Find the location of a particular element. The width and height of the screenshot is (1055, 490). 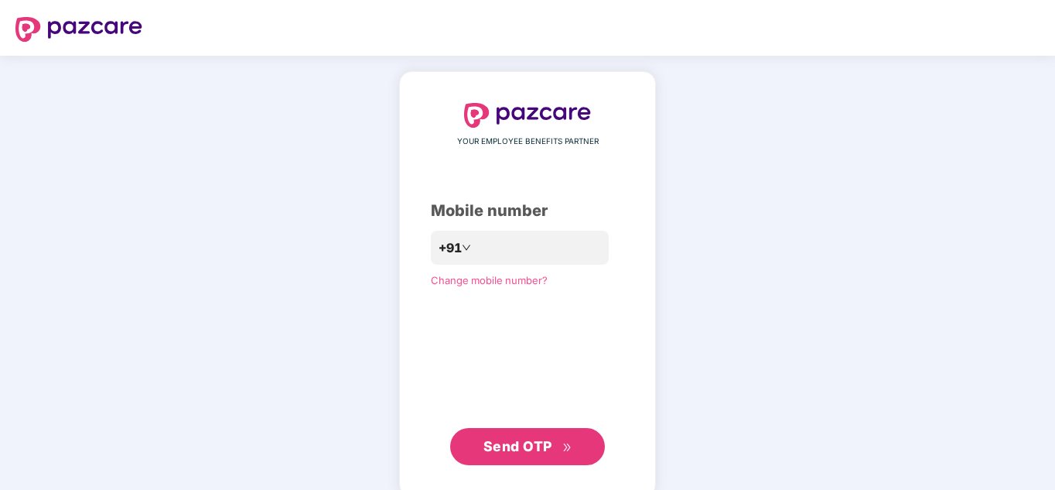

span: +91 is located at coordinates (450, 248).